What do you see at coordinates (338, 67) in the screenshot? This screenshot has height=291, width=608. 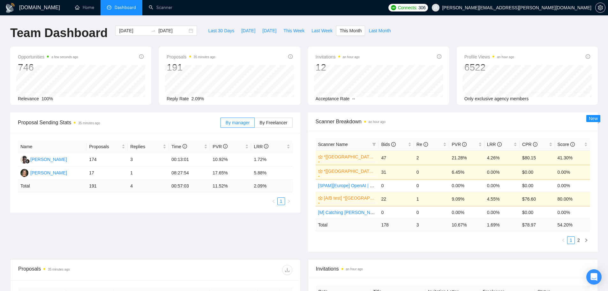 I see `div: 12` at bounding box center [338, 67].